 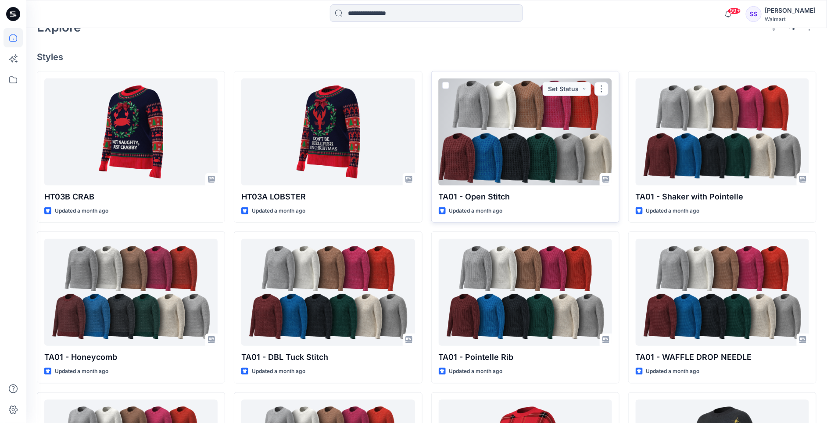 What do you see at coordinates (722, 357) in the screenshot?
I see `p: TA01 - WAFFLE DROP NEEDLE` at bounding box center [722, 357].